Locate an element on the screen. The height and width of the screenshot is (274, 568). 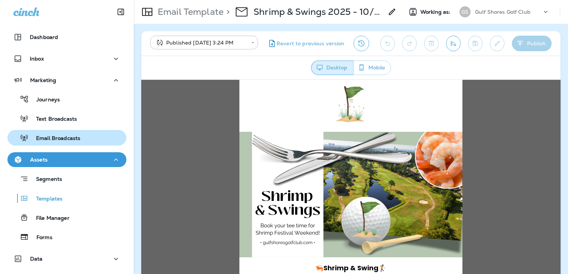
button: File Manager is located at coordinates (67, 218).